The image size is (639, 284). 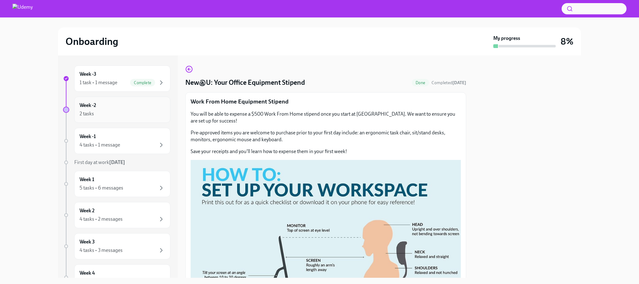 I want to click on h6: Week -1, so click(x=88, y=137).